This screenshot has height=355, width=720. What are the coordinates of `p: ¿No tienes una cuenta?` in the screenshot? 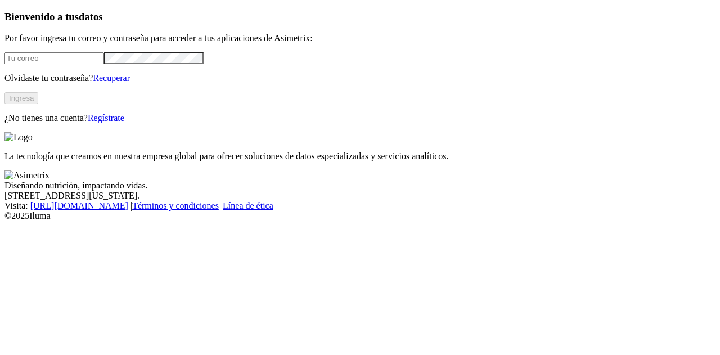 It's located at (360, 118).